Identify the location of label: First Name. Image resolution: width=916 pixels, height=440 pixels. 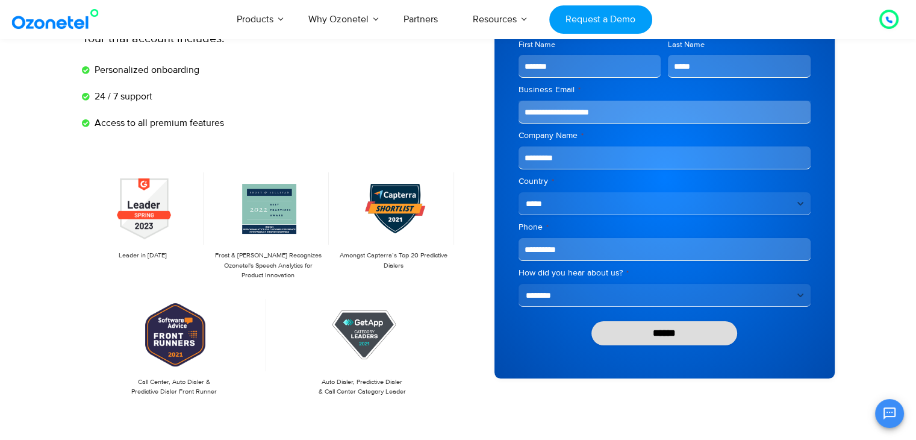
(590, 45).